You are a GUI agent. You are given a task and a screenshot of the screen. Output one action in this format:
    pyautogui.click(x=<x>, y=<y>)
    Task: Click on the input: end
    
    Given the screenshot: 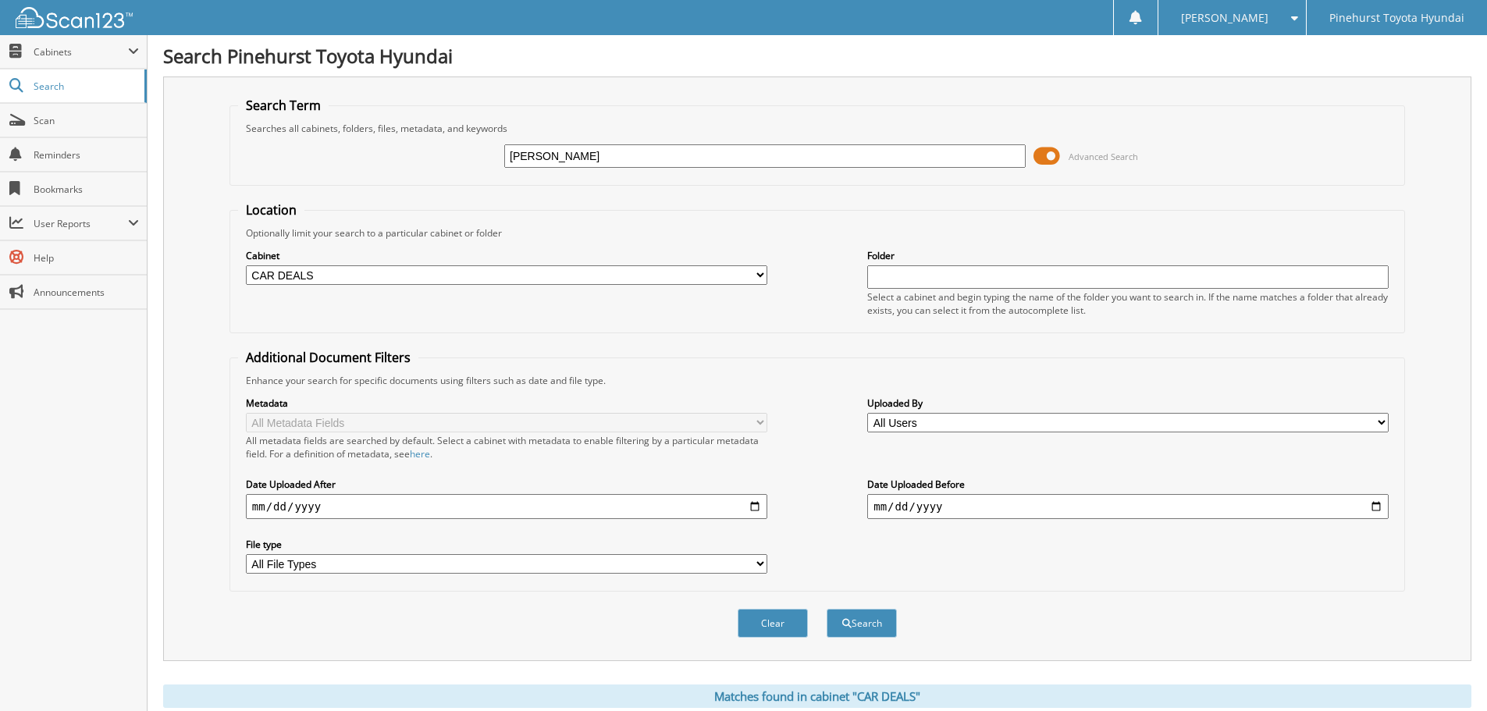 What is the action you would take?
    pyautogui.click(x=1128, y=507)
    